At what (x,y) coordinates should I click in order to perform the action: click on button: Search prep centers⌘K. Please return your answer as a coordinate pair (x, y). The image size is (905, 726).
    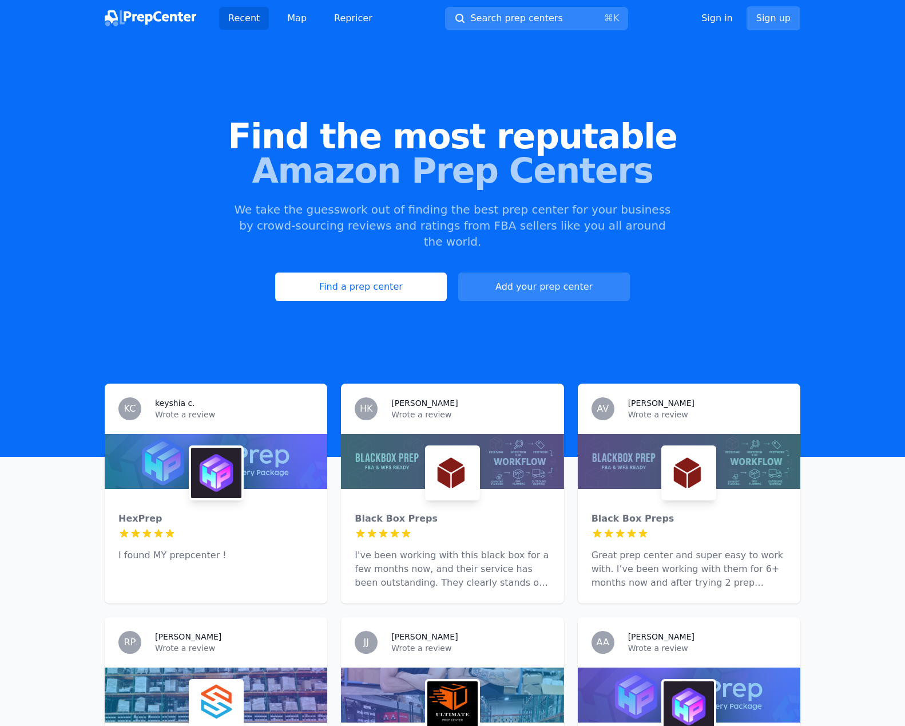
    Looking at the image, I should click on (537, 18).